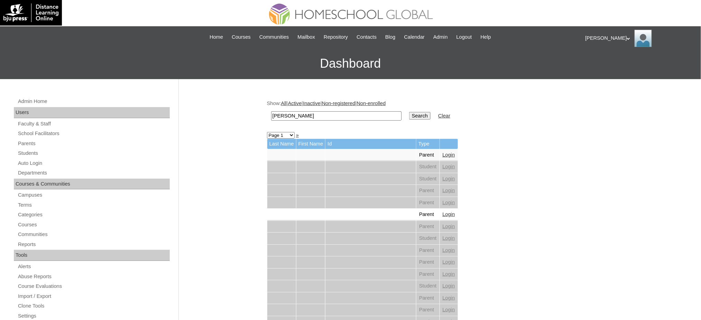 The width and height of the screenshot is (701, 320). I want to click on a: Inactive, so click(312, 103).